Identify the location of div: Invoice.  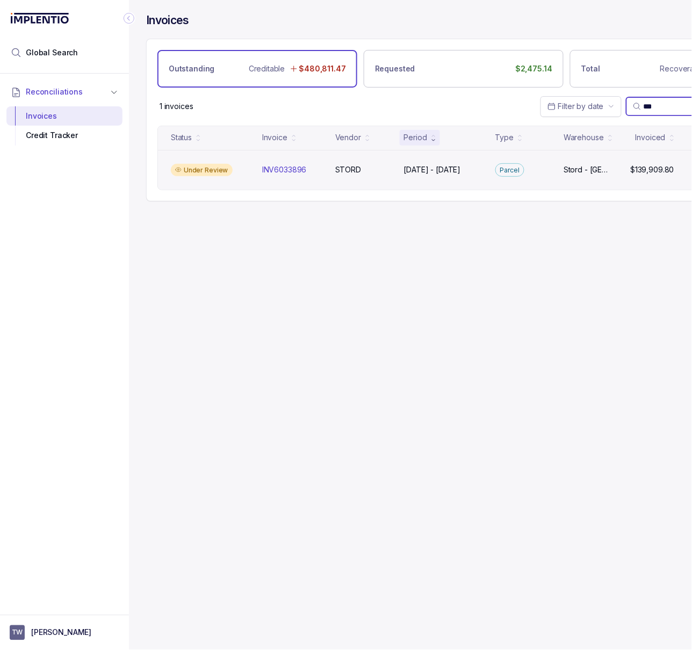
(275, 138).